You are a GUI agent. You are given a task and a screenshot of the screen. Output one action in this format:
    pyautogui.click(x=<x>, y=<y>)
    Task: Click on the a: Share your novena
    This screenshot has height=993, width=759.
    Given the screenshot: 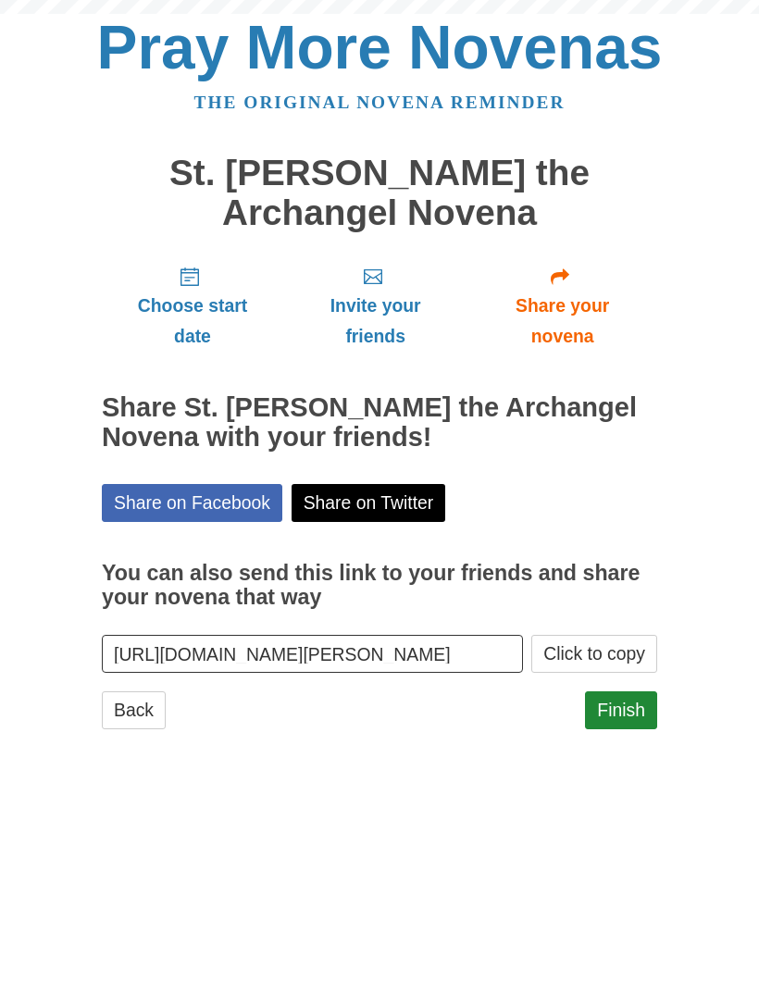 What is the action you would take?
    pyautogui.click(x=562, y=306)
    